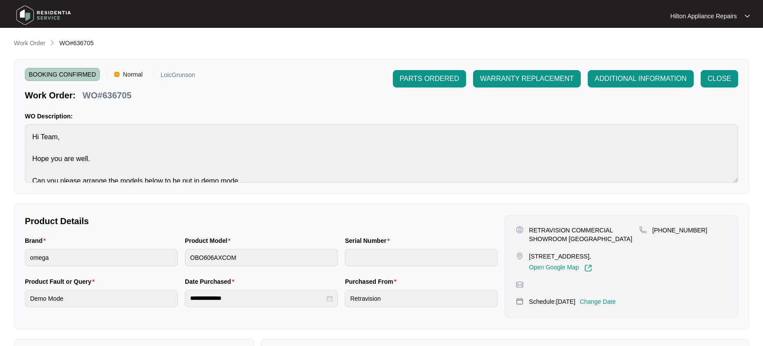 Image resolution: width=763 pixels, height=346 pixels. What do you see at coordinates (61, 282) in the screenshot?
I see `label: Product Fault or Query` at bounding box center [61, 282].